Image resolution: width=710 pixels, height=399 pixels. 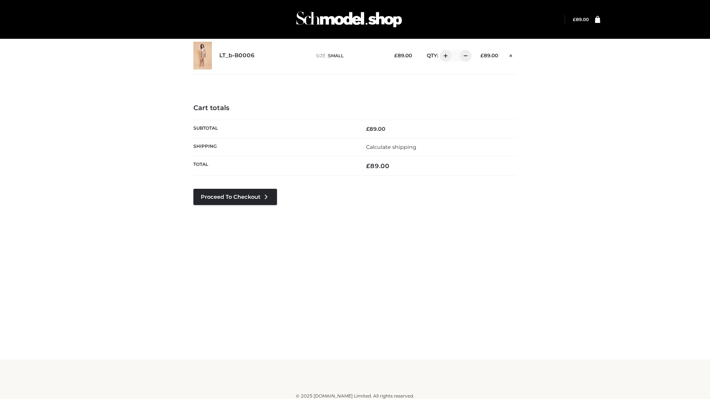 What do you see at coordinates (336, 55) in the screenshot?
I see `span: SMALL` at bounding box center [336, 55].